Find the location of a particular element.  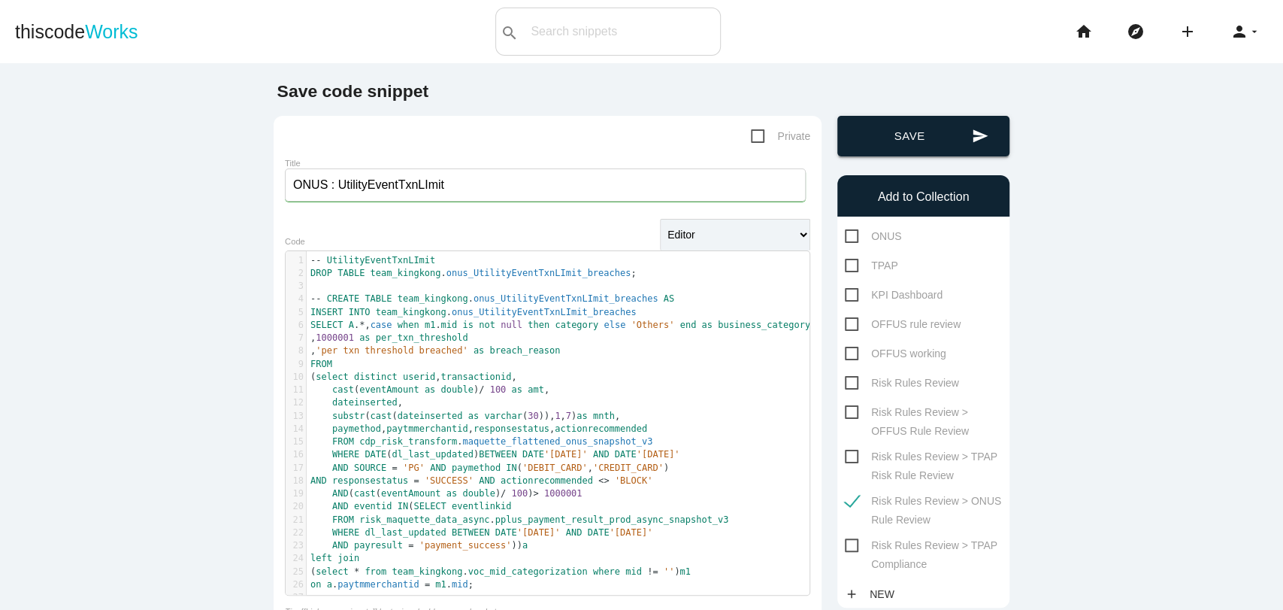

h6: Add to Collection is located at coordinates (923, 197).